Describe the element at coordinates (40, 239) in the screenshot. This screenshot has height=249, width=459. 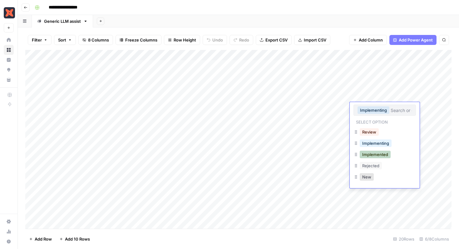
I see `button: Add Row` at that location.